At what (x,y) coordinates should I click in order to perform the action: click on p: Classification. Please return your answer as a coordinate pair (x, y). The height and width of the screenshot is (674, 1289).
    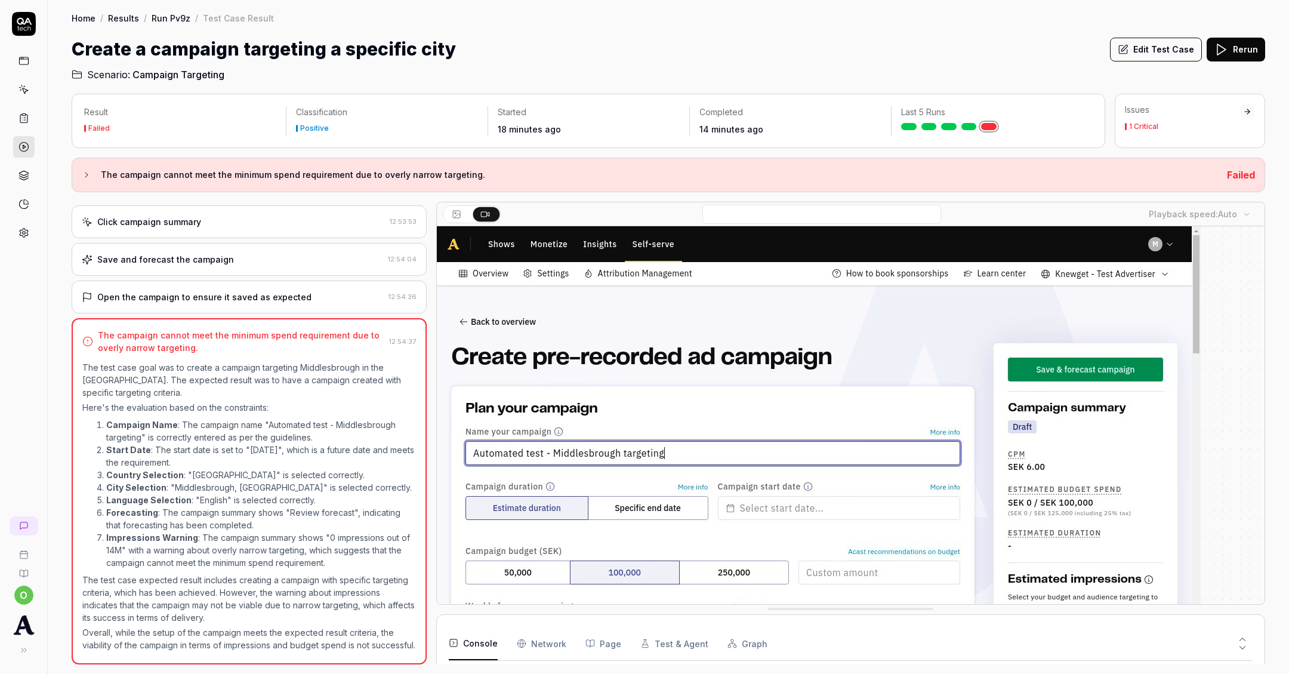
    Looking at the image, I should click on (387, 112).